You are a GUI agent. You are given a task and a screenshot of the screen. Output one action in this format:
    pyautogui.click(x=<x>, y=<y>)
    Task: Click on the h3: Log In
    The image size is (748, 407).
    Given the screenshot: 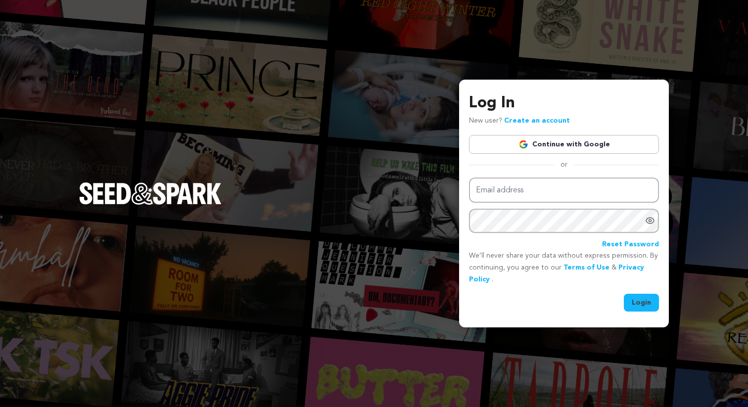 What is the action you would take?
    pyautogui.click(x=564, y=103)
    